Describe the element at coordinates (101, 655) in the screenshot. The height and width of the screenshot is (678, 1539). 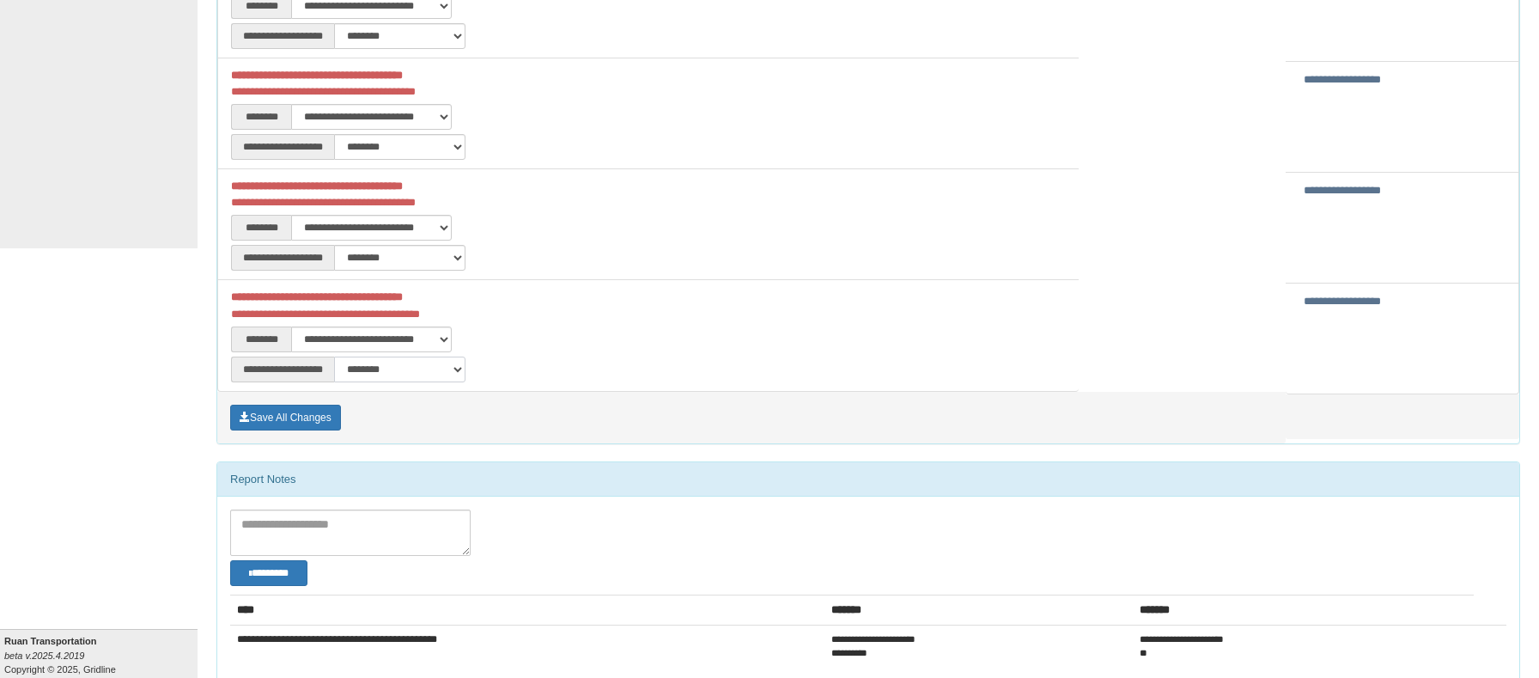
I see `div: Copyright © 2025, Gridline` at that location.